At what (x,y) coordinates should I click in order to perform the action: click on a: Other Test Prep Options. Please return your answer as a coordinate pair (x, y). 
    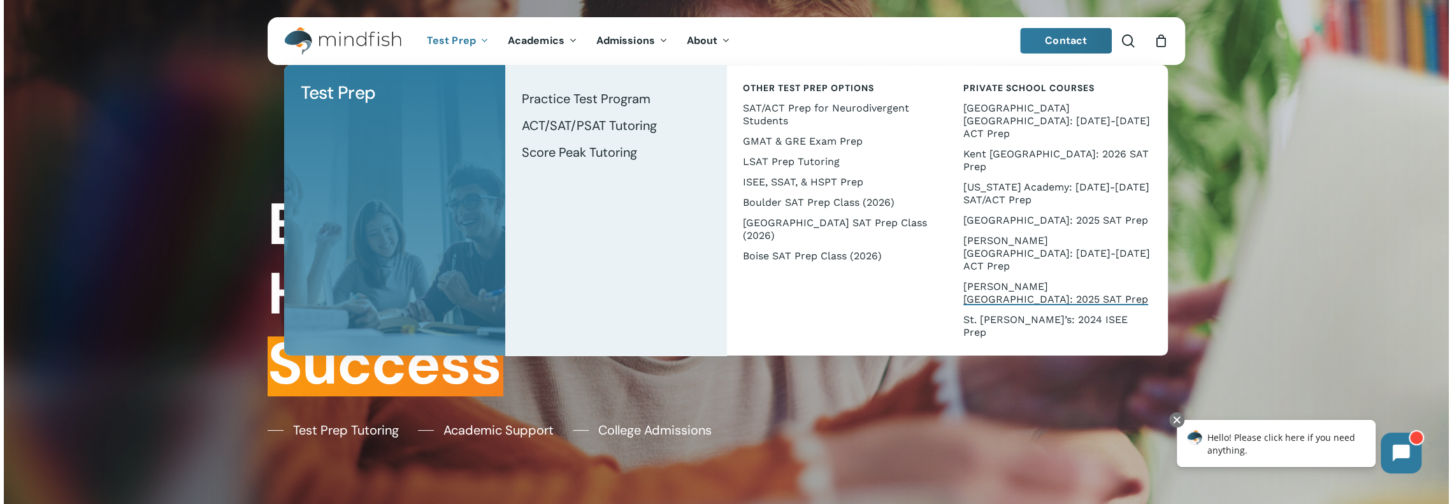
    Looking at the image, I should click on (837, 88).